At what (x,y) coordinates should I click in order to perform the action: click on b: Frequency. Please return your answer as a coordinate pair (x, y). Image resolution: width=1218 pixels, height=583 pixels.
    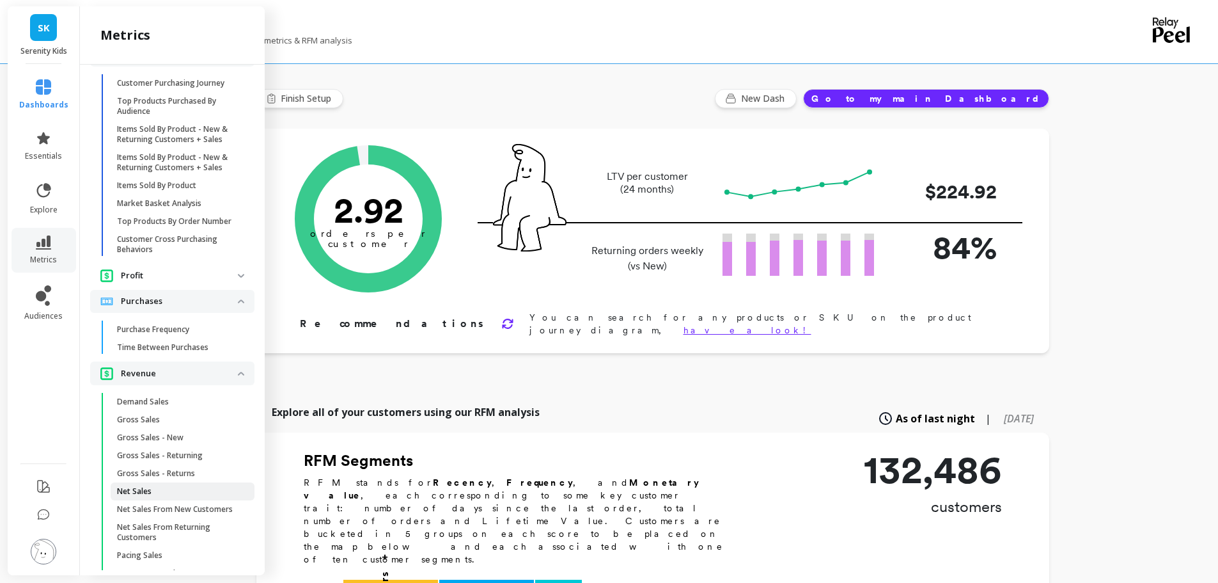
    Looking at the image, I should click on (540, 482).